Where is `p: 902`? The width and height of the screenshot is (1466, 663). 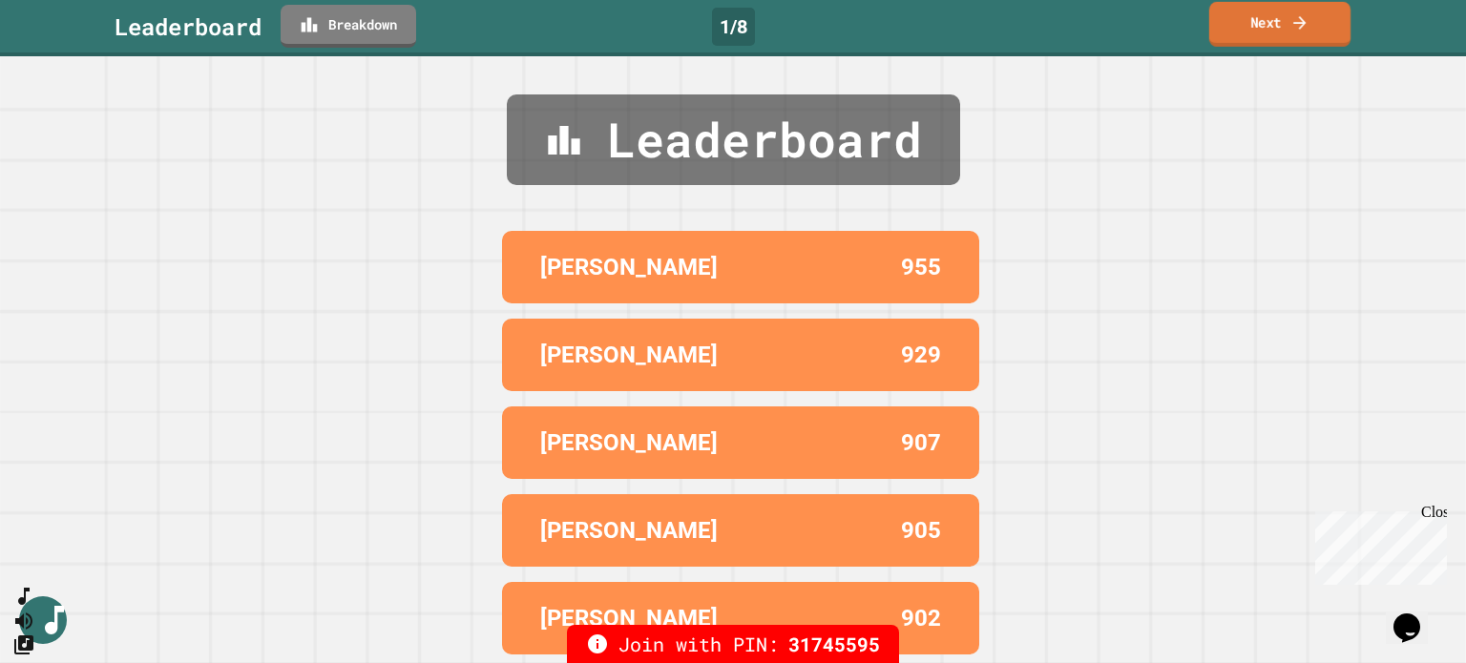
p: 902 is located at coordinates (921, 618).